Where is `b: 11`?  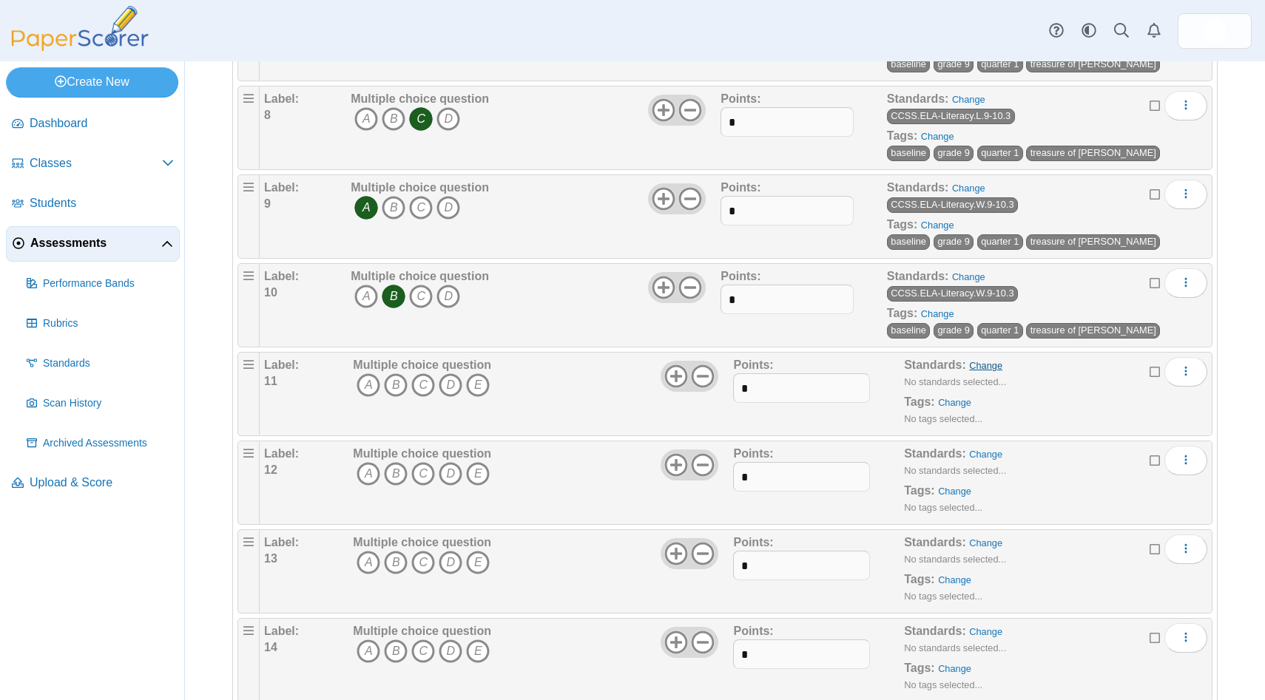 b: 11 is located at coordinates (271, 381).